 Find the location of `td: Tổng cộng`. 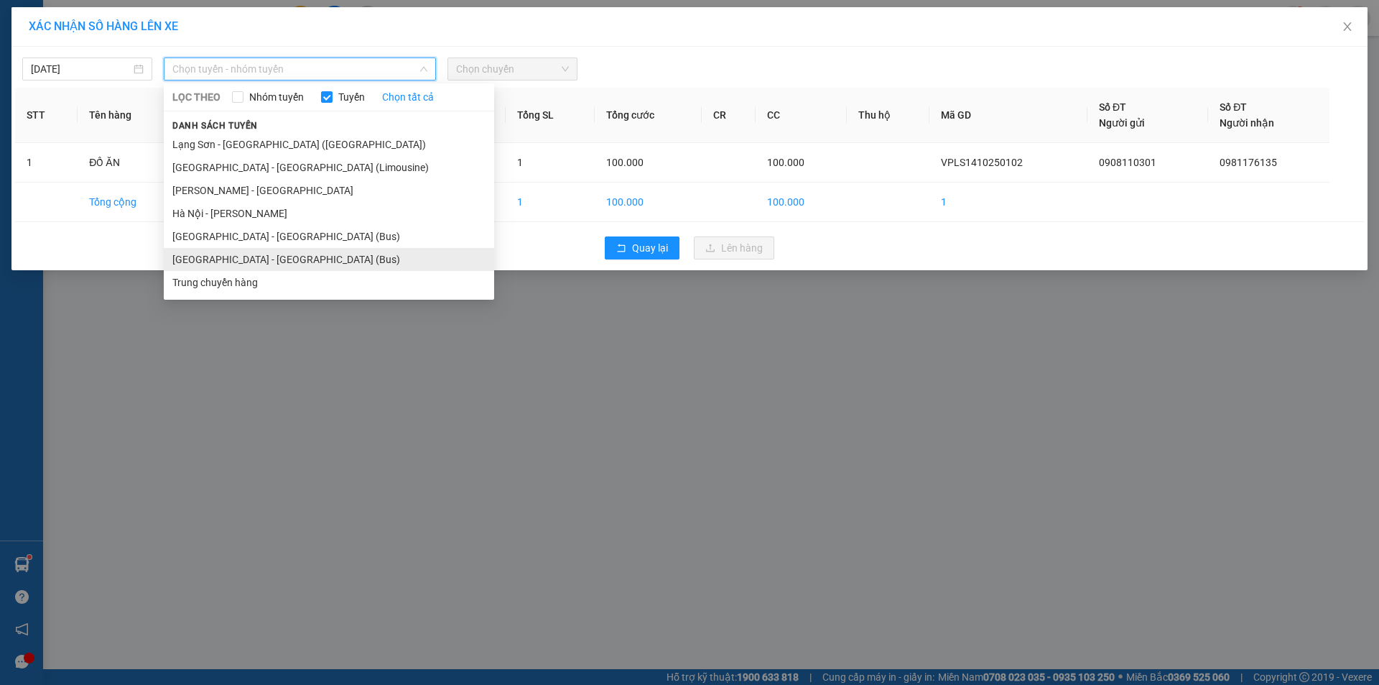

td: Tổng cộng is located at coordinates (130, 202).